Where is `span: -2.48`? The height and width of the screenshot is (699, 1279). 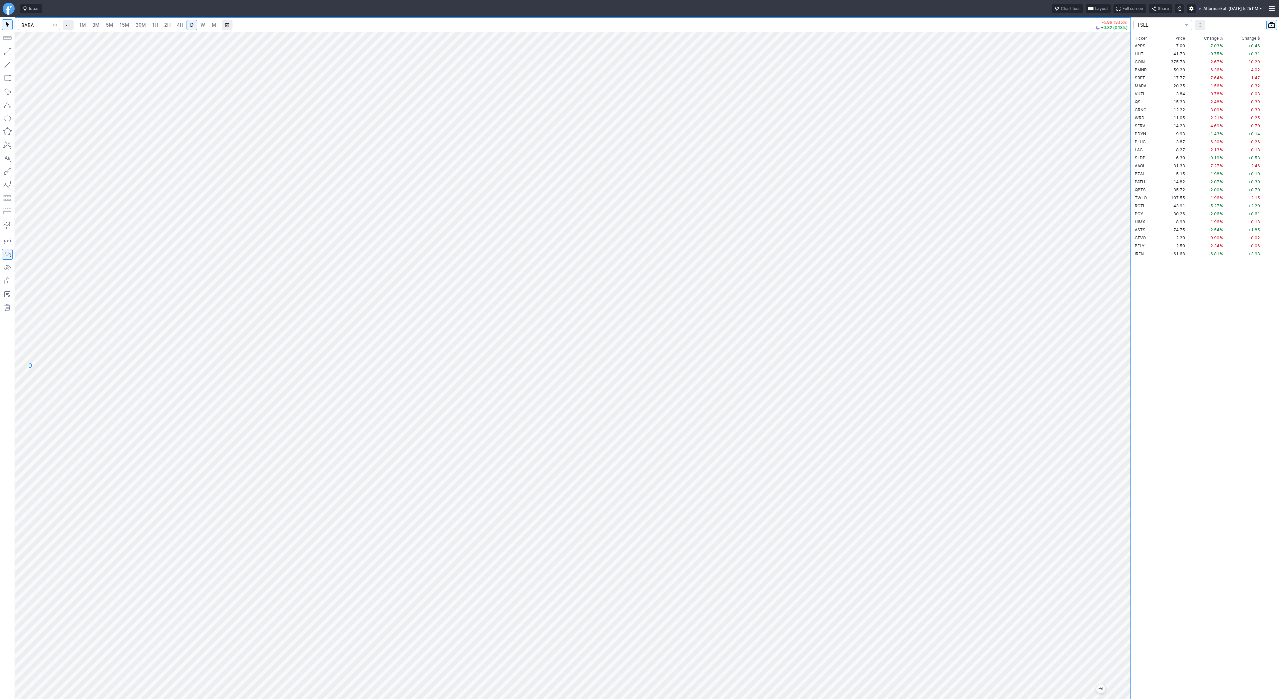
span: -2.48 is located at coordinates (1214, 102).